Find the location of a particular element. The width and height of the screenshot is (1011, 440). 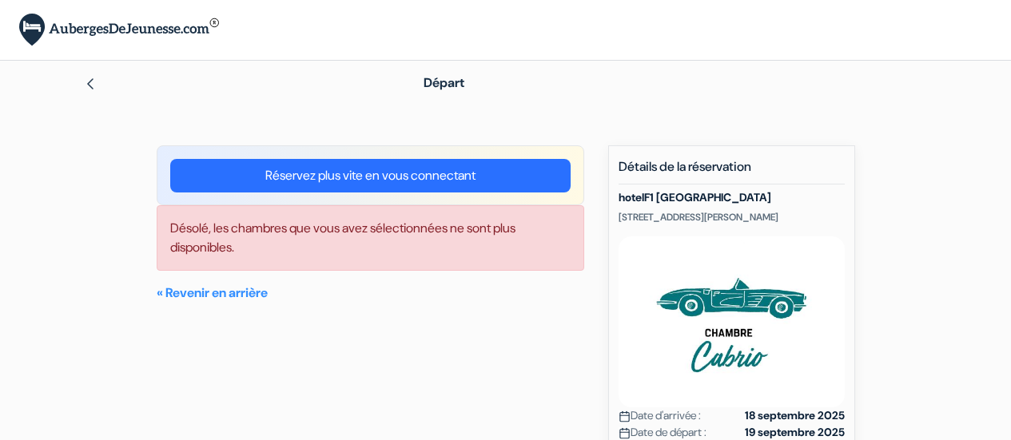

img: AubergesDeJeunesse.com is located at coordinates (119, 30).